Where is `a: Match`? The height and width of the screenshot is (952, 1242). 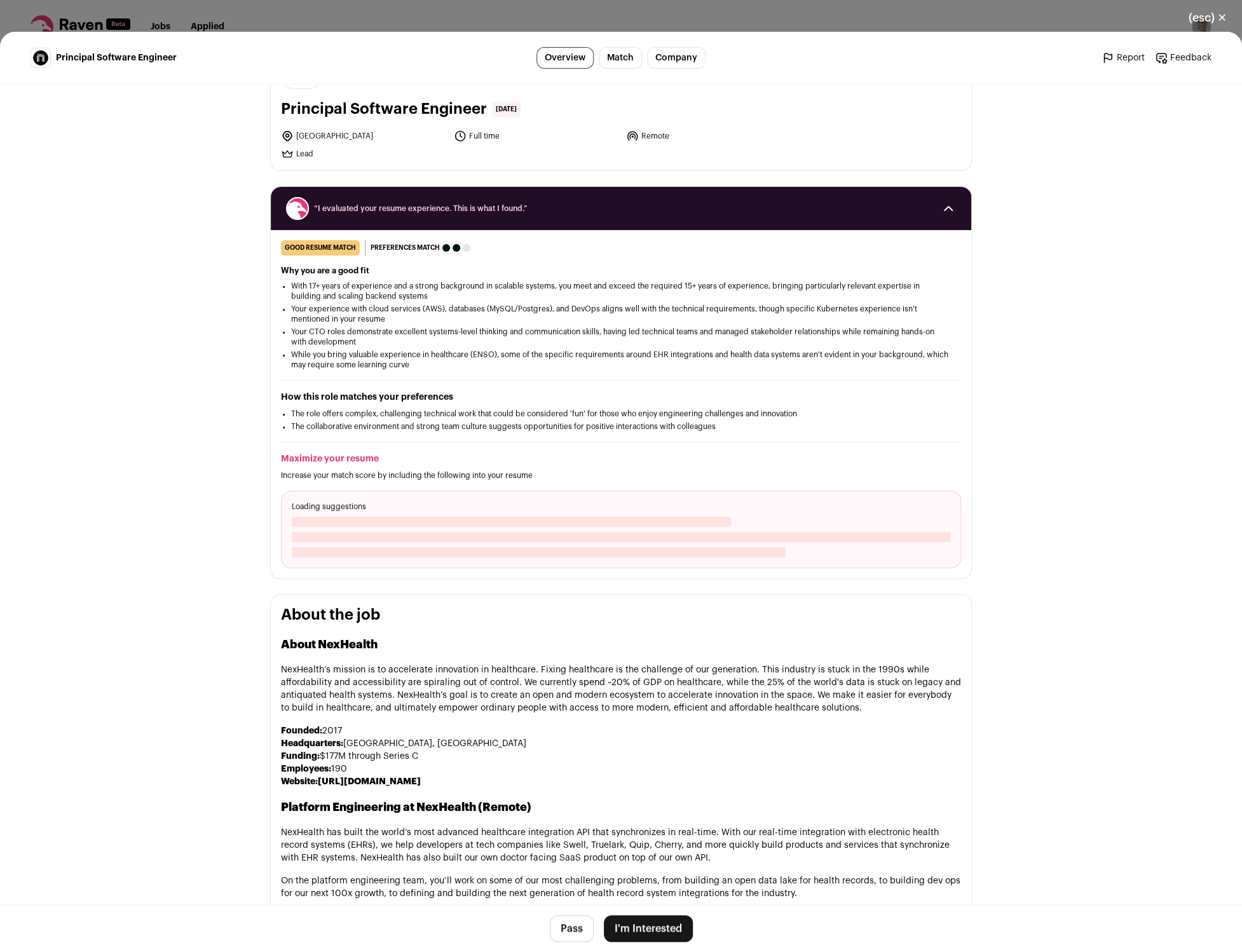 a: Match is located at coordinates (620, 57).